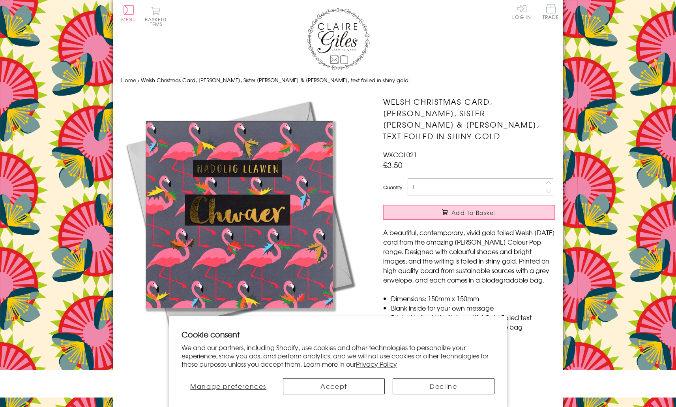 Image resolution: width=676 pixels, height=407 pixels. Describe the element at coordinates (551, 11) in the screenshot. I see `span: Trade` at that location.